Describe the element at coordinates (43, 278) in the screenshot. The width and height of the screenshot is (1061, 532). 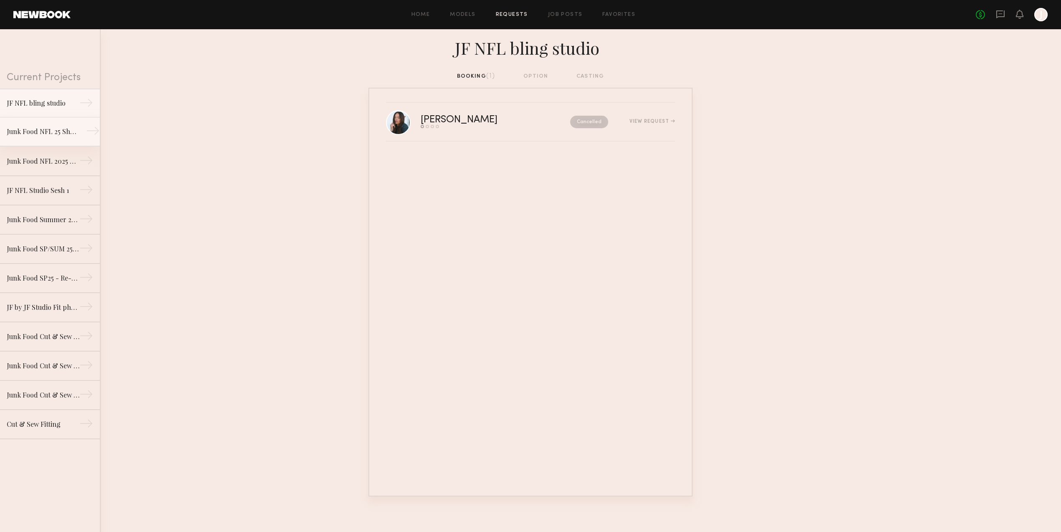
I see `div: Junk Food SP25 - Re-Boot` at that location.